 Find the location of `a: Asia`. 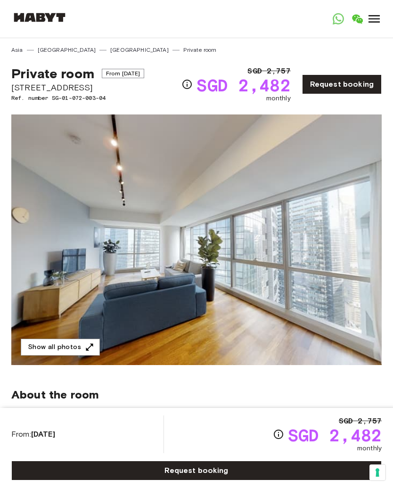

a: Asia is located at coordinates (17, 50).